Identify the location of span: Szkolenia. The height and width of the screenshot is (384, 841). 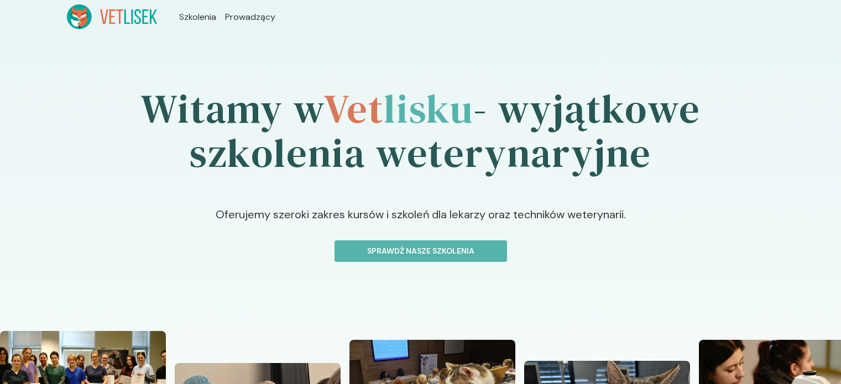
(197, 17).